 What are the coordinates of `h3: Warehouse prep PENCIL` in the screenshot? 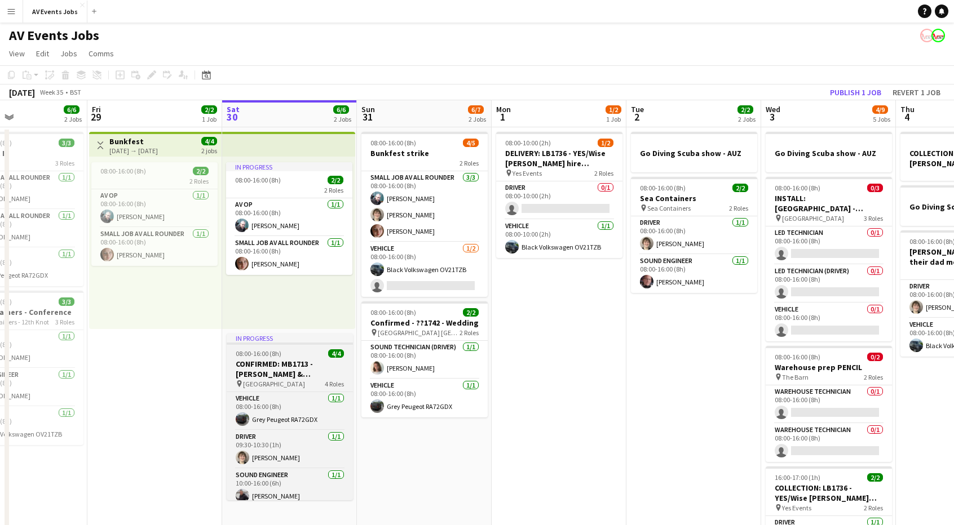 It's located at (829, 367).